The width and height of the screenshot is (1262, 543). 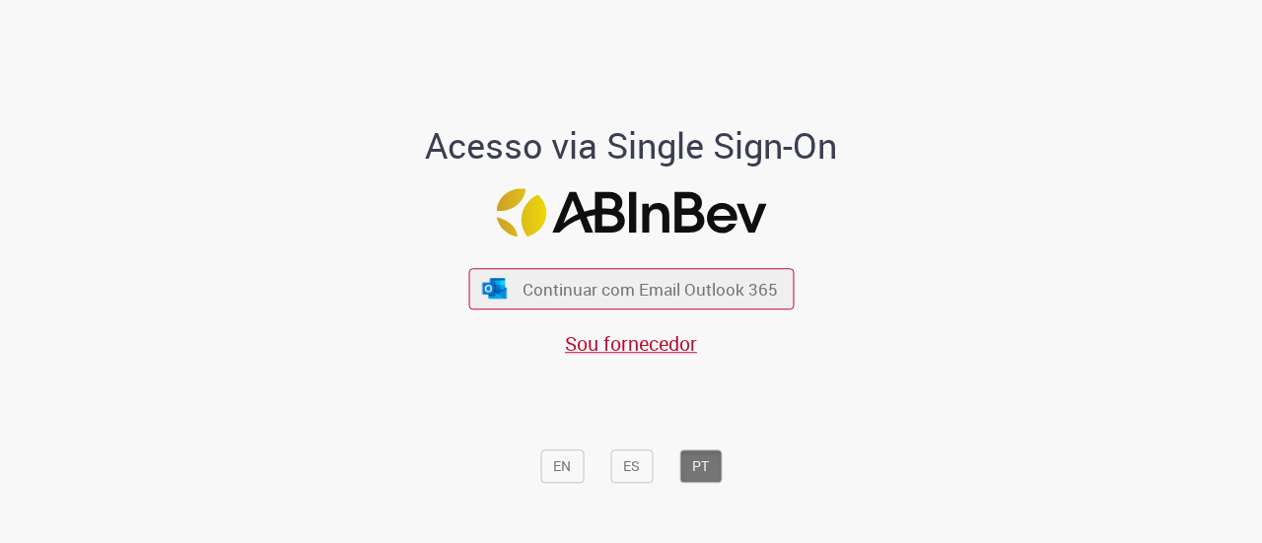 What do you see at coordinates (631, 212) in the screenshot?
I see `img: Logo ABInBev` at bounding box center [631, 212].